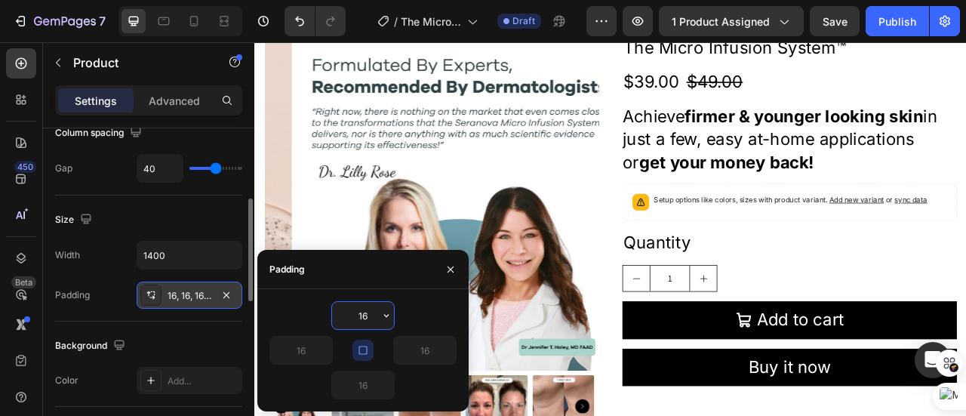 The width and height of the screenshot is (966, 416). What do you see at coordinates (681, 353) in the screenshot?
I see `button: Add to cart` at bounding box center [681, 353].